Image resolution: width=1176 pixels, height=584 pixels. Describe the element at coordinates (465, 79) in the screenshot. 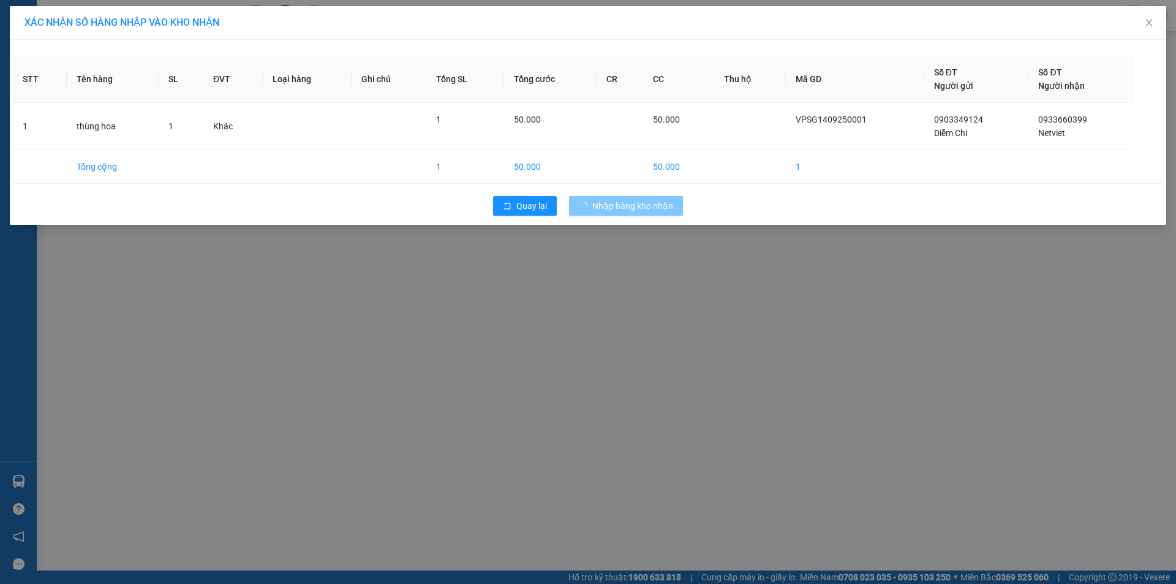

I see `th: Tổng SL` at that location.